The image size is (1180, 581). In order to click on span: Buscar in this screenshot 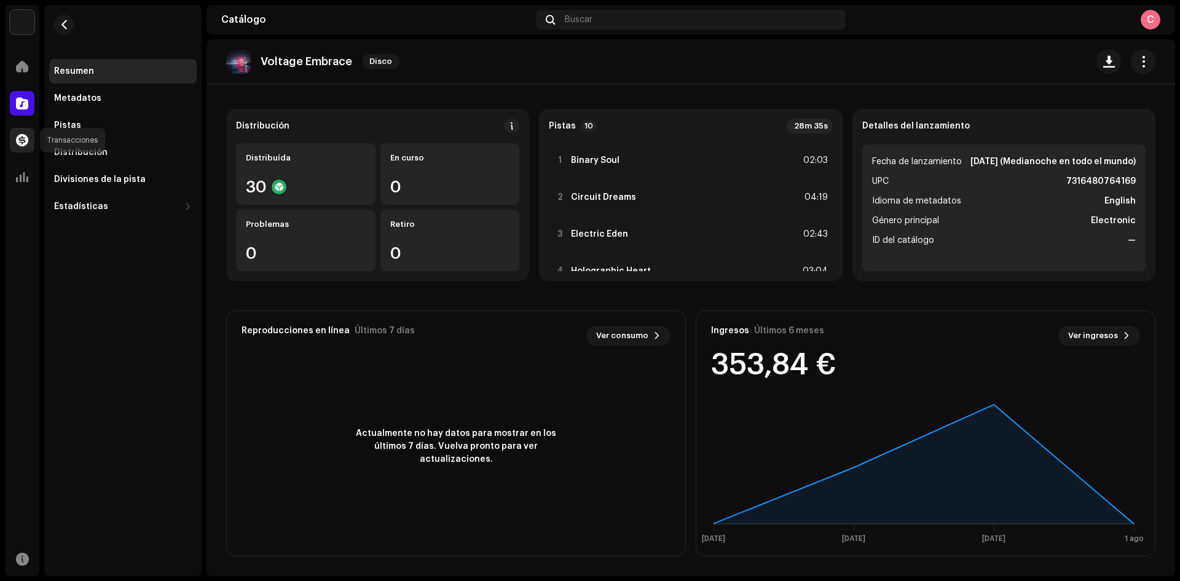, I will do `click(578, 20)`.